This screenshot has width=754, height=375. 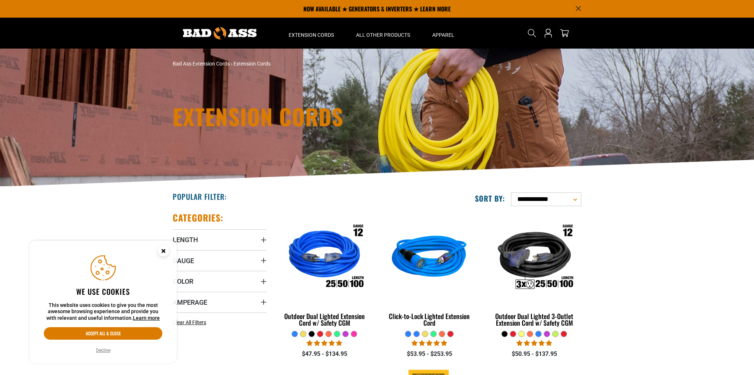 What do you see at coordinates (220, 281) in the screenshot?
I see `summary: Color` at bounding box center [220, 281].